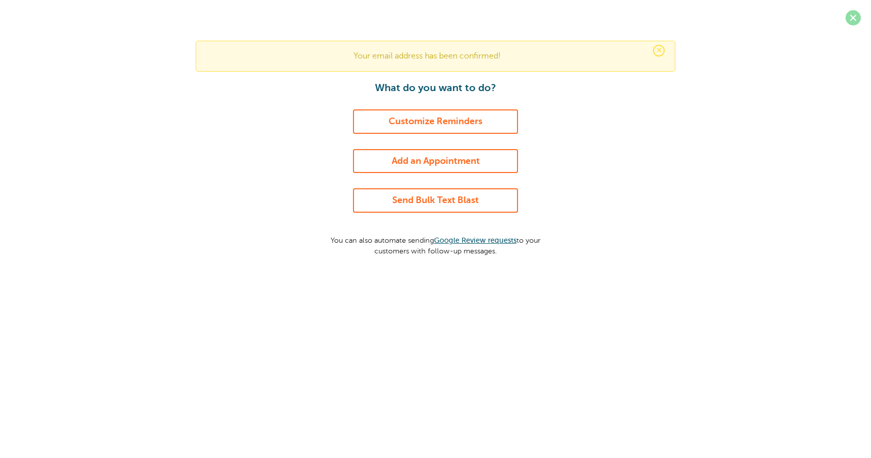 The image size is (871, 458). What do you see at coordinates (436, 122) in the screenshot?
I see `a: Customize Reminders` at bounding box center [436, 122].